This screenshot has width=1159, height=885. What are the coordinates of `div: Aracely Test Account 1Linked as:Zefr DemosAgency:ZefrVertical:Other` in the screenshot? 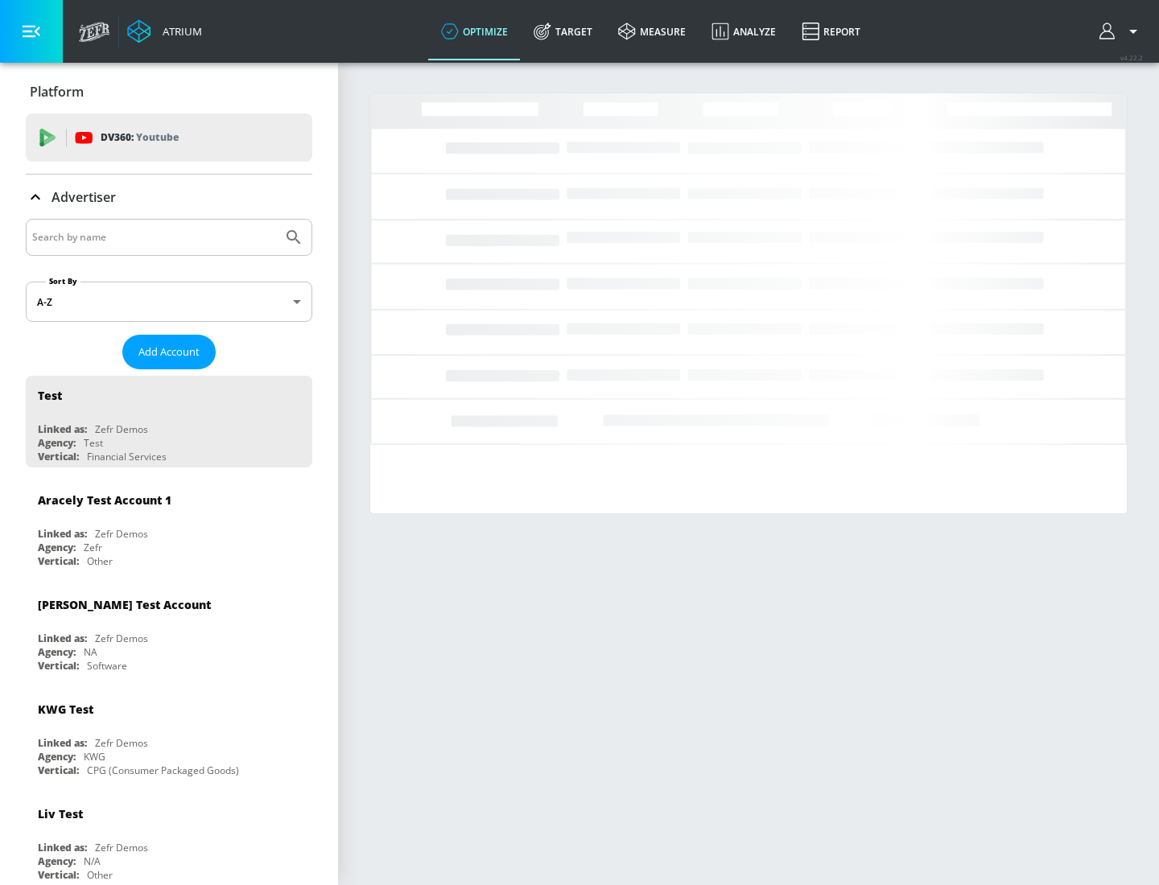 It's located at (169, 526).